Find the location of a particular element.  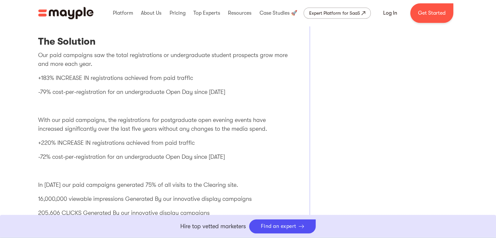

div: Find an expert is located at coordinates (279, 226).